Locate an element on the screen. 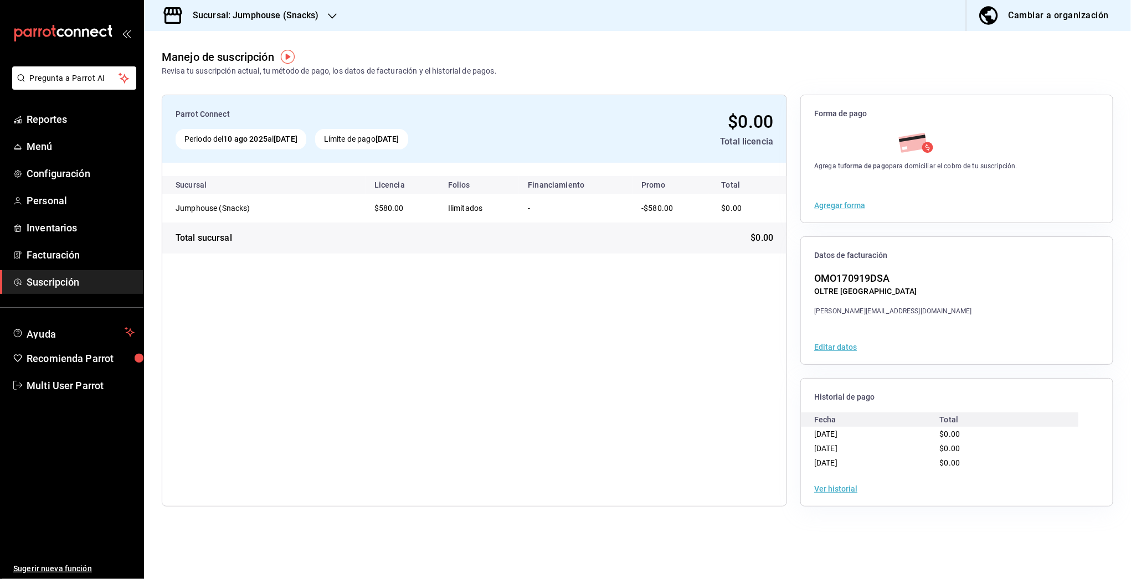  span: Datos de facturación is located at coordinates (956, 255).